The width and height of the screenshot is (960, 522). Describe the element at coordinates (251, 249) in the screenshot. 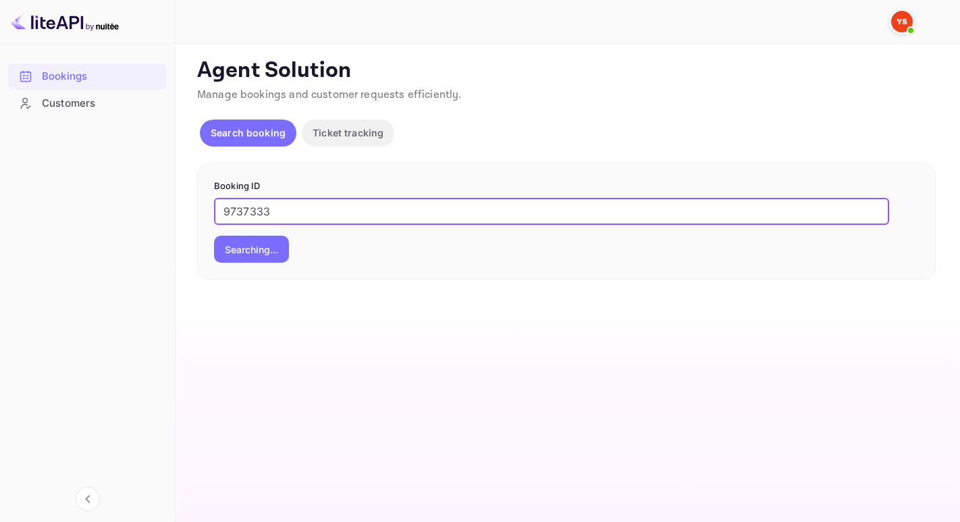

I see `button: Searching...` at that location.